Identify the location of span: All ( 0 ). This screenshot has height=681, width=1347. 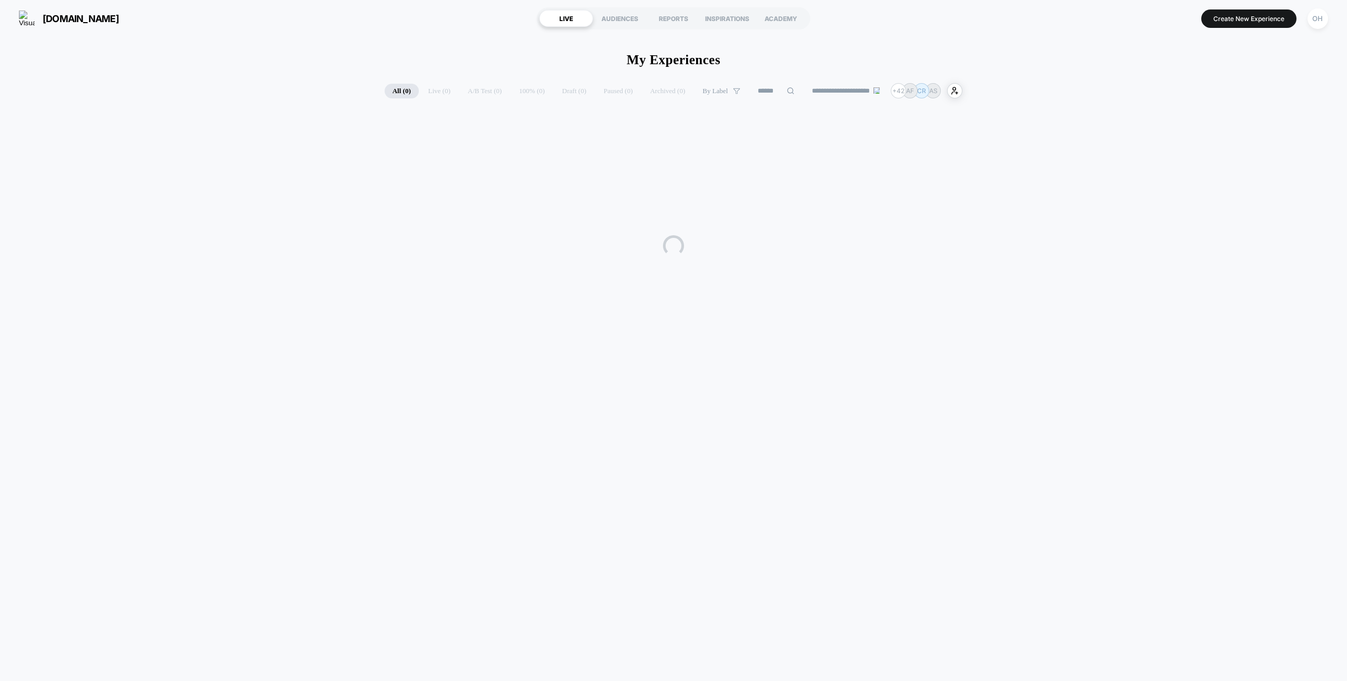
(402, 91).